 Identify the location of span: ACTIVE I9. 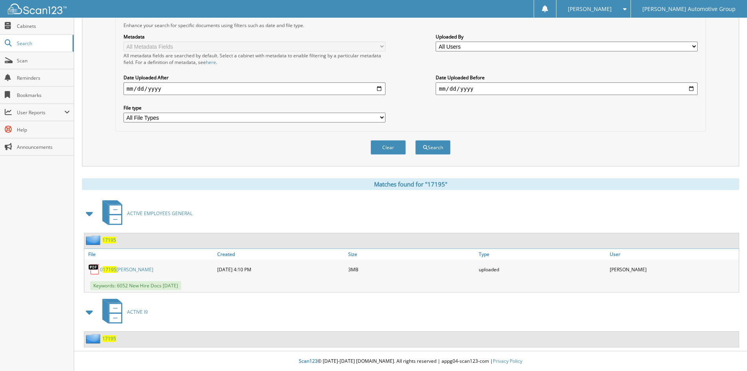
(137, 311).